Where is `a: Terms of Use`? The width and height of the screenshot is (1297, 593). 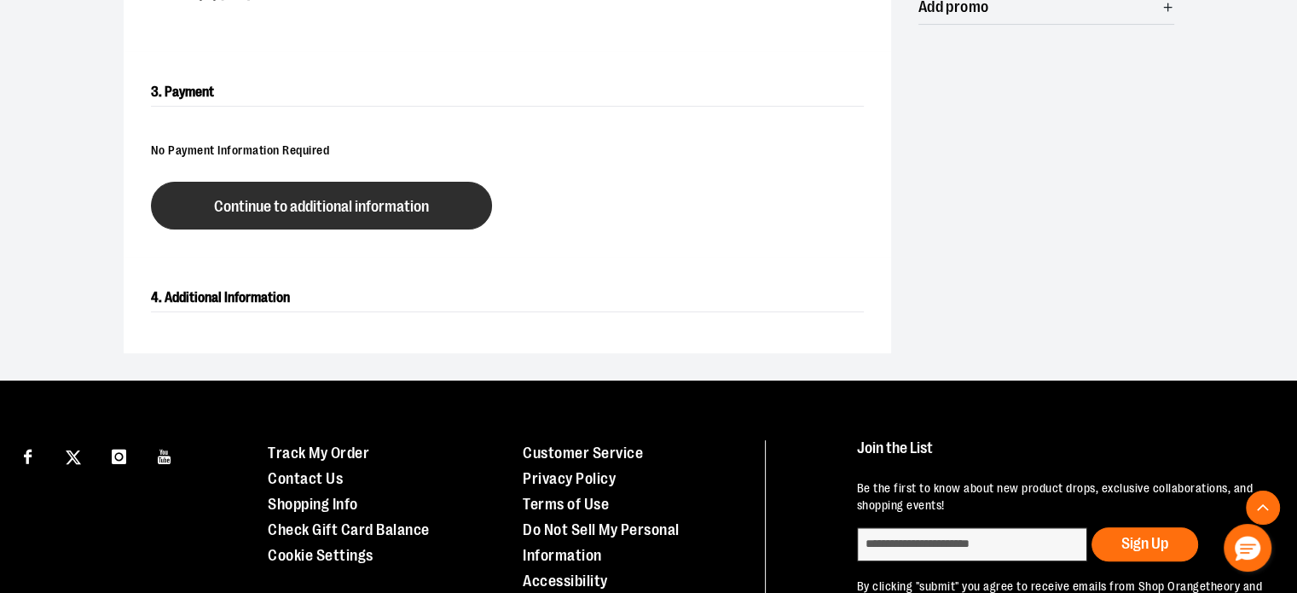 a: Terms of Use is located at coordinates (566, 504).